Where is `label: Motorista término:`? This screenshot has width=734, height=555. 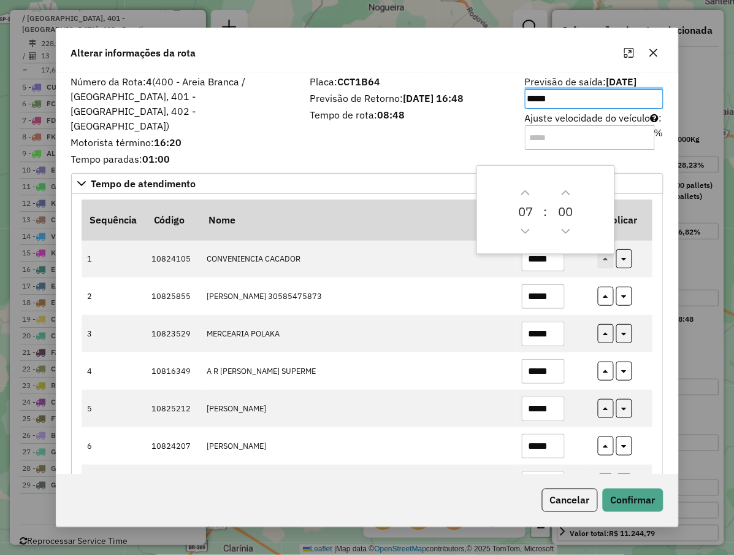
label: Motorista término: is located at coordinates (183, 142).